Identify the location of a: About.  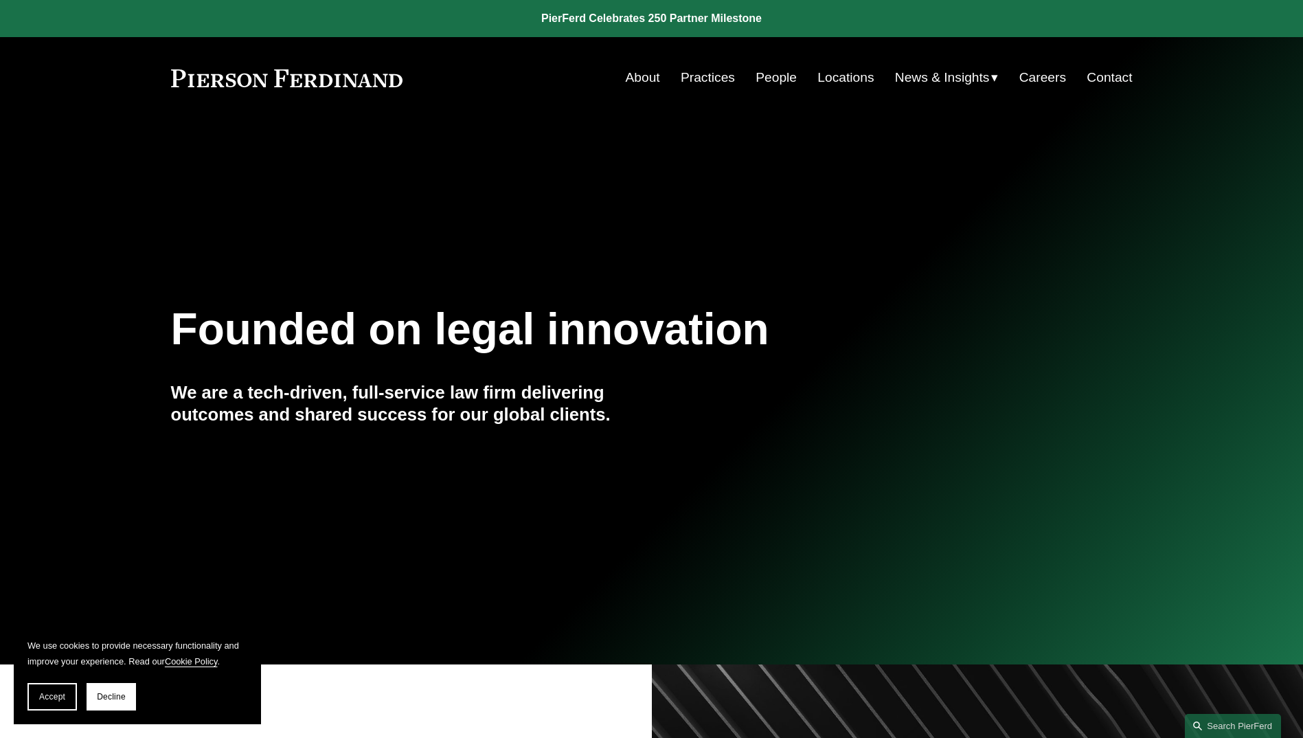
(643, 78).